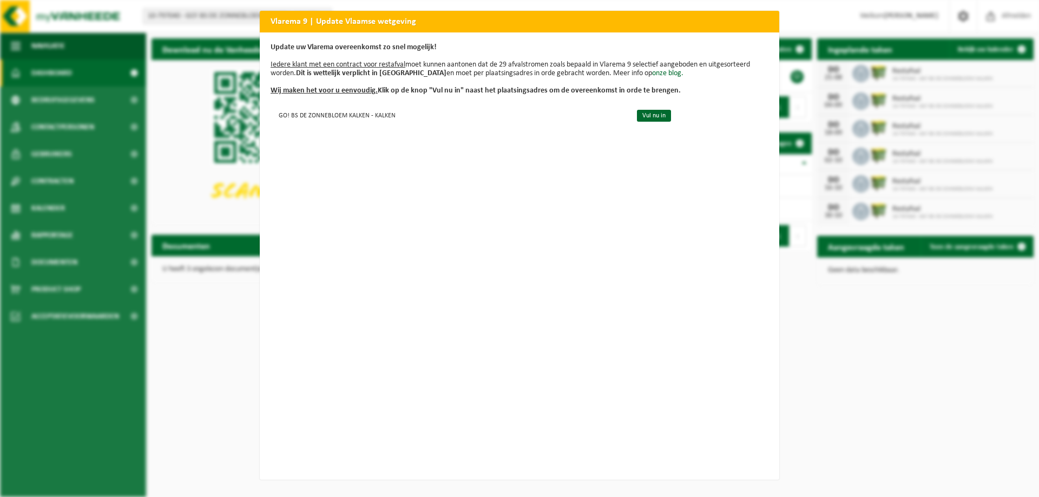 The width and height of the screenshot is (1039, 497). What do you see at coordinates (449, 115) in the screenshot?
I see `td: GO! BS DE ZONNEBLOEM KALKEN - KALKEN` at bounding box center [449, 115].